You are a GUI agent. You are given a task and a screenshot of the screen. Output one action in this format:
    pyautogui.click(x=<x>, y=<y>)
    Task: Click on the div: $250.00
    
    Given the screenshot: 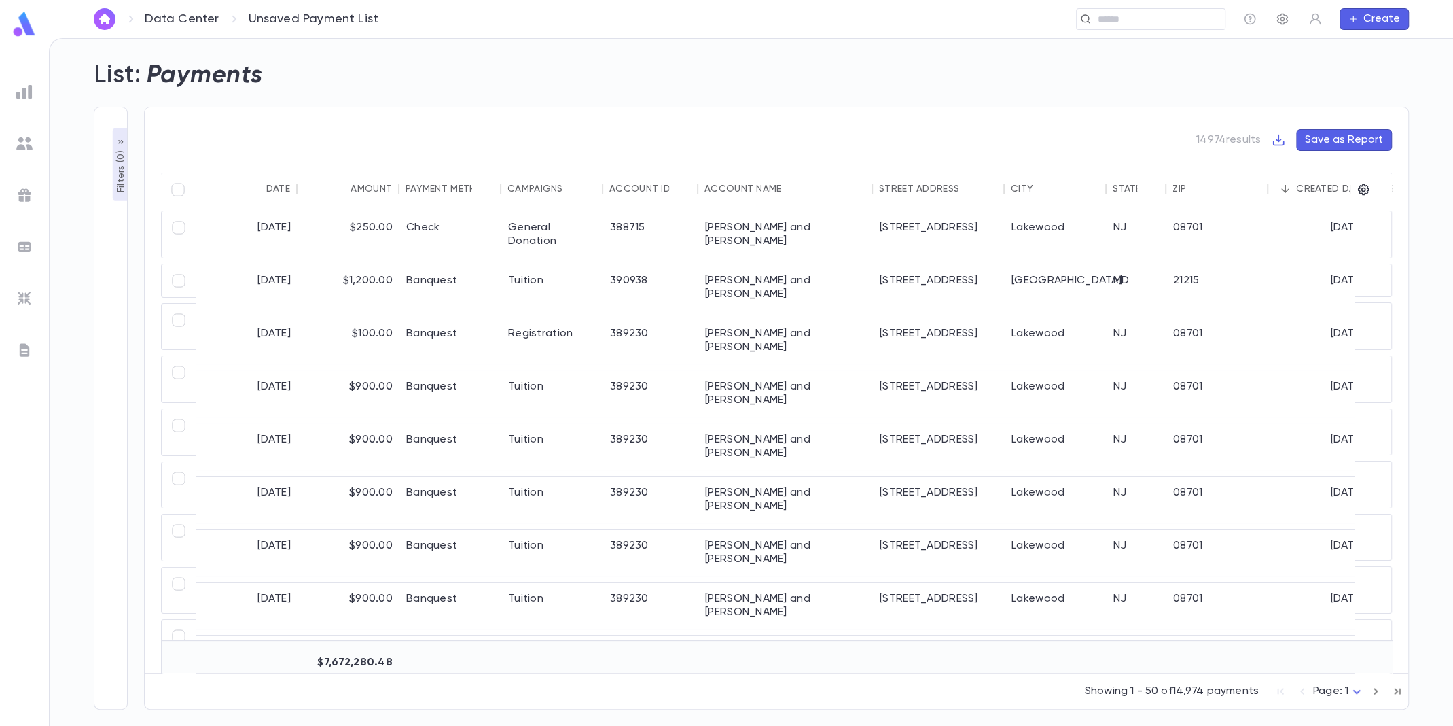 What is the action you would take?
    pyautogui.click(x=348, y=234)
    